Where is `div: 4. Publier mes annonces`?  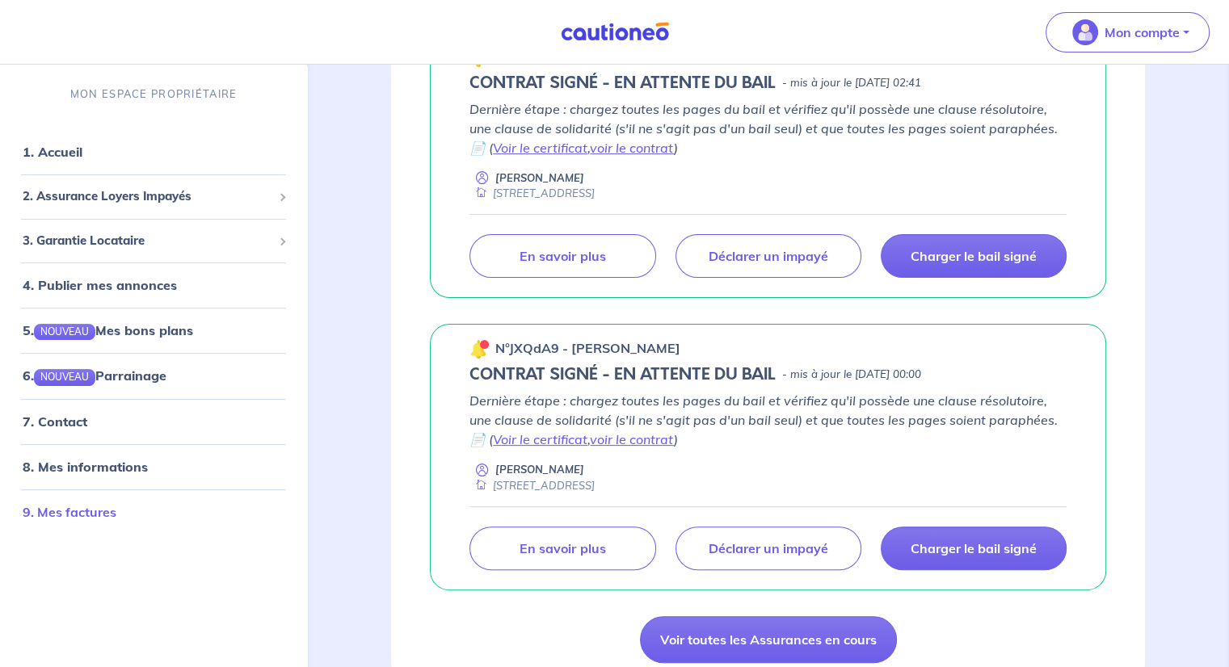 div: 4. Publier mes annonces is located at coordinates (153, 285).